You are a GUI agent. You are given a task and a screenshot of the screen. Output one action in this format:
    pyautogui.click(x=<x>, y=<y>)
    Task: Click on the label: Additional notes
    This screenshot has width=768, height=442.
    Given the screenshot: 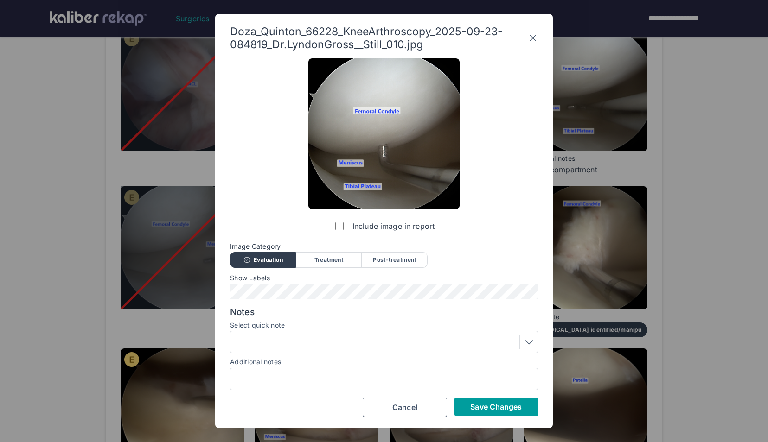 What is the action you would take?
    pyautogui.click(x=256, y=362)
    